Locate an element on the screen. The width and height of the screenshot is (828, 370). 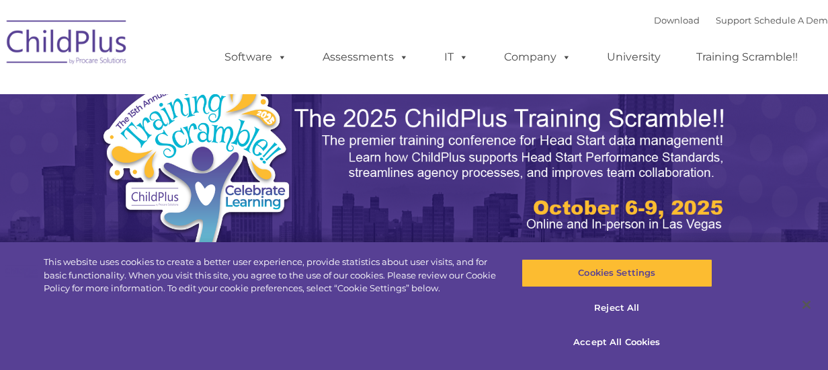
a: Software is located at coordinates (255, 57).